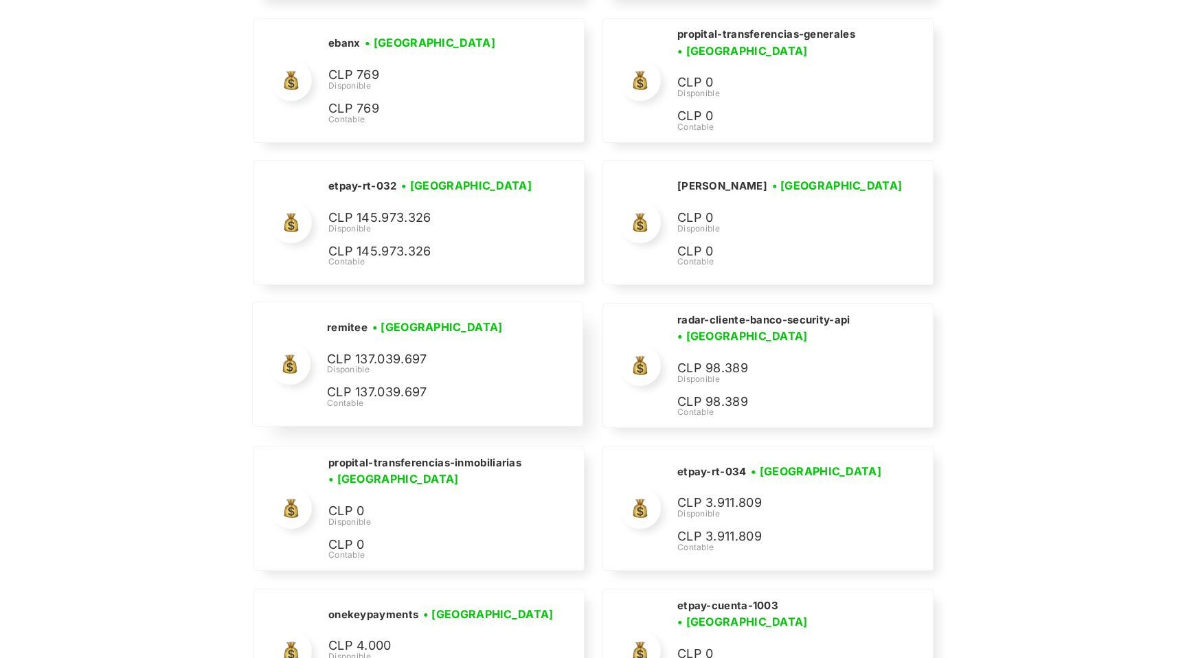 The image size is (1187, 658). Describe the element at coordinates (712, 472) in the screenshot. I see `h2: etpay-rt-034` at that location.